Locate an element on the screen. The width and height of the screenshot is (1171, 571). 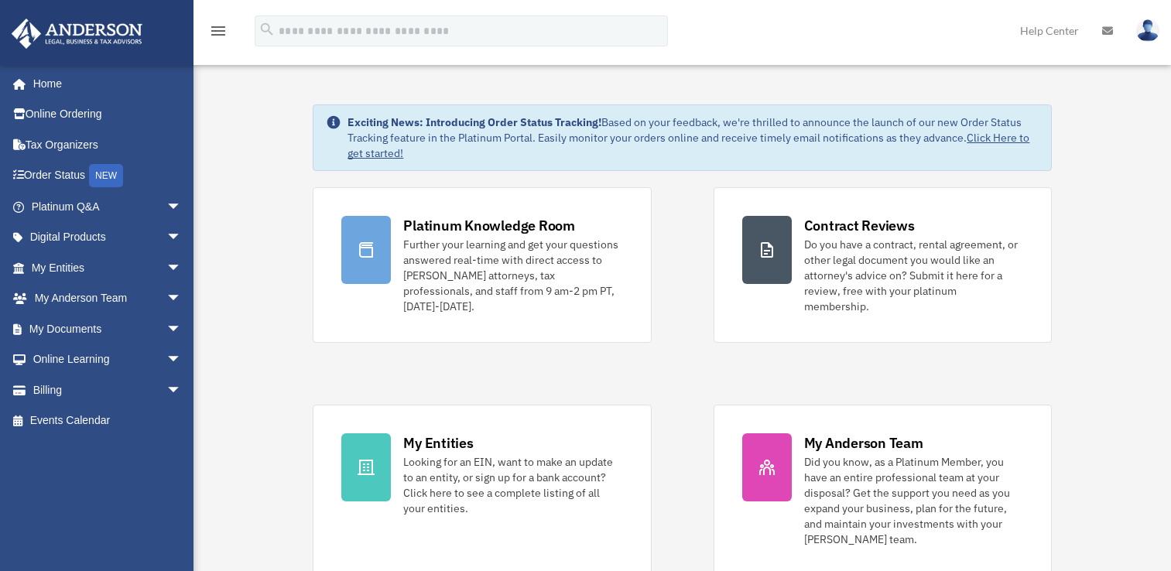
a: Online Learningarrow_drop_down is located at coordinates (108, 360).